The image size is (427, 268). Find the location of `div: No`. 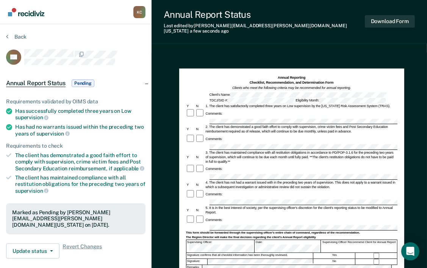

div: No is located at coordinates (334, 262).